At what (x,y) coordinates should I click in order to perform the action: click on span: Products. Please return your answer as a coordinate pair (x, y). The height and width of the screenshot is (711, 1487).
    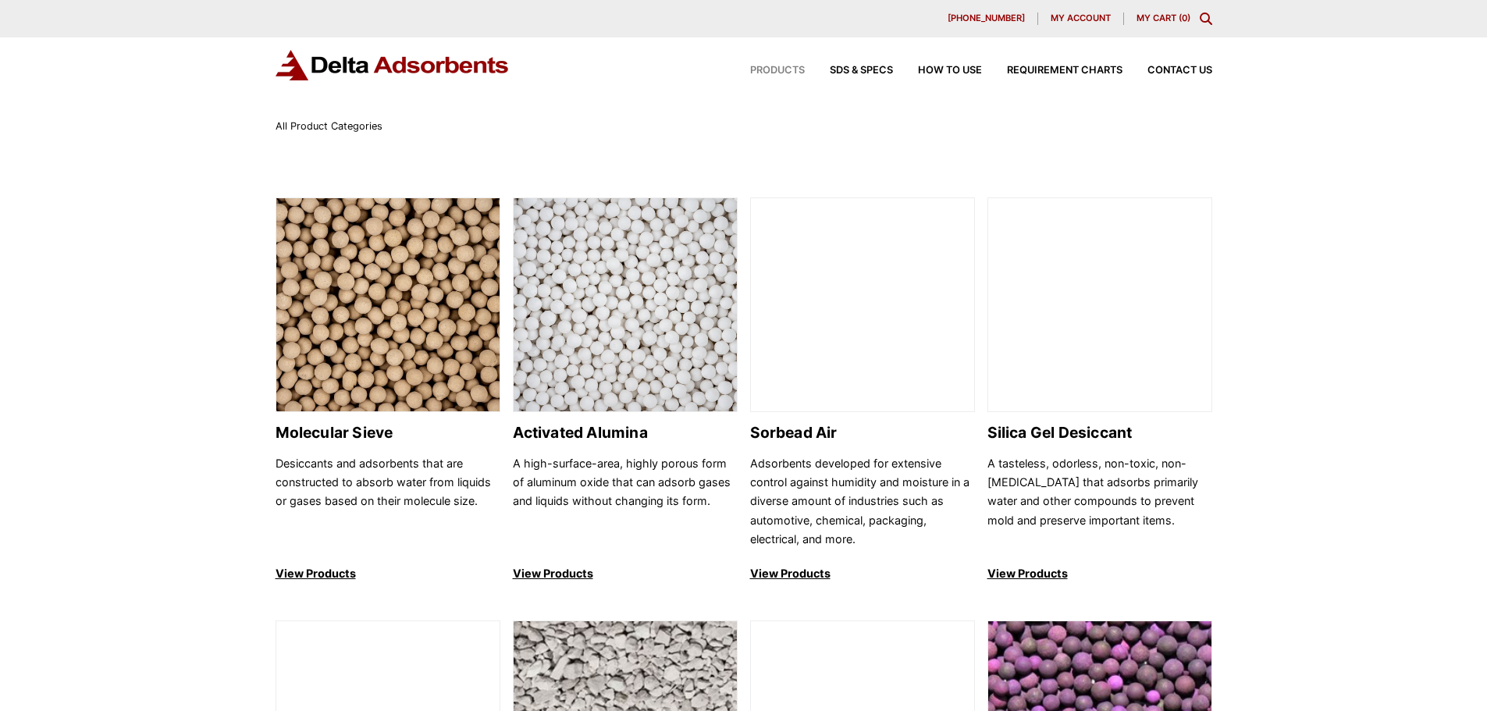
    Looking at the image, I should click on (777, 70).